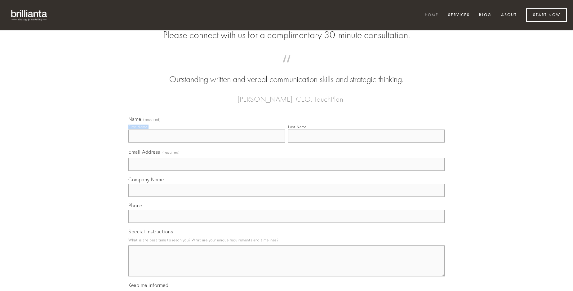 The image size is (573, 291). I want to click on span: Company Name, so click(146, 179).